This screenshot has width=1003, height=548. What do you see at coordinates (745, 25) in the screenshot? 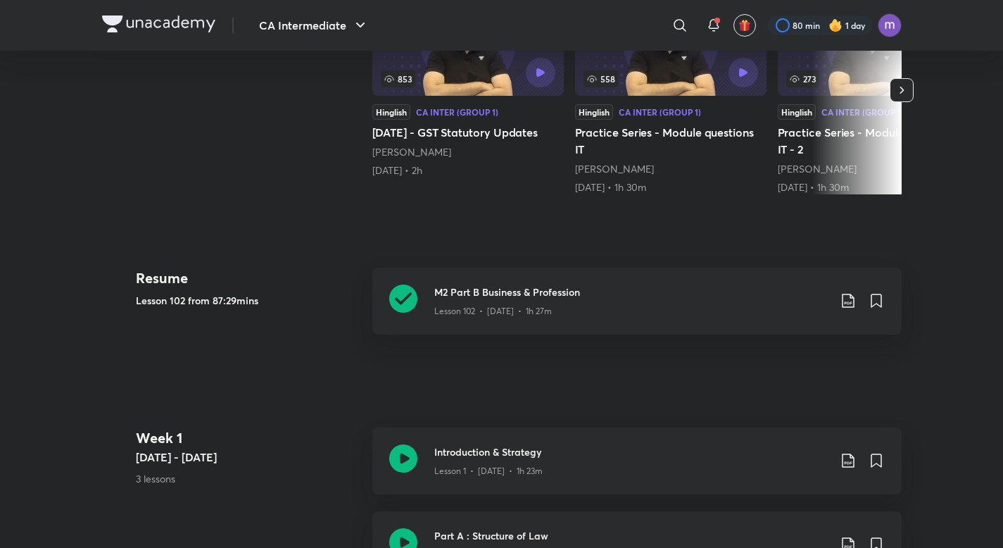
I see `img: avatar` at bounding box center [745, 25].